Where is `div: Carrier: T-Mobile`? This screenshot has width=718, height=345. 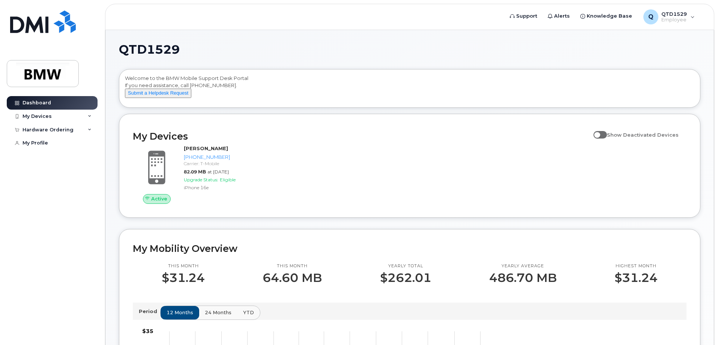 div: Carrier: T-Mobile is located at coordinates (222, 163).